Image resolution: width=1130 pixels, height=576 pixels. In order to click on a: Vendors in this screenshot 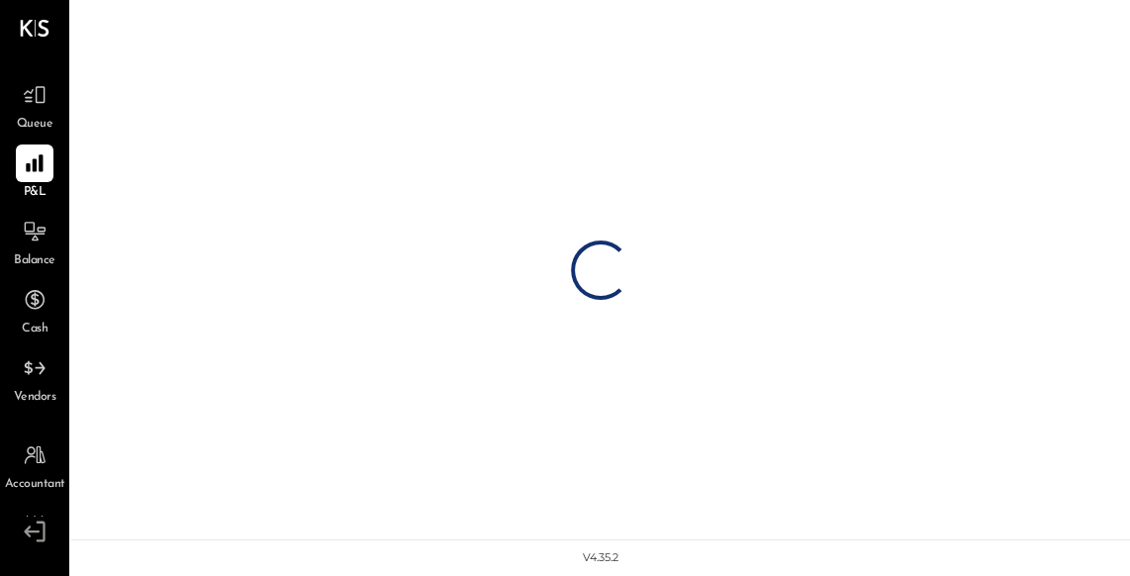, I will do `click(35, 378)`.